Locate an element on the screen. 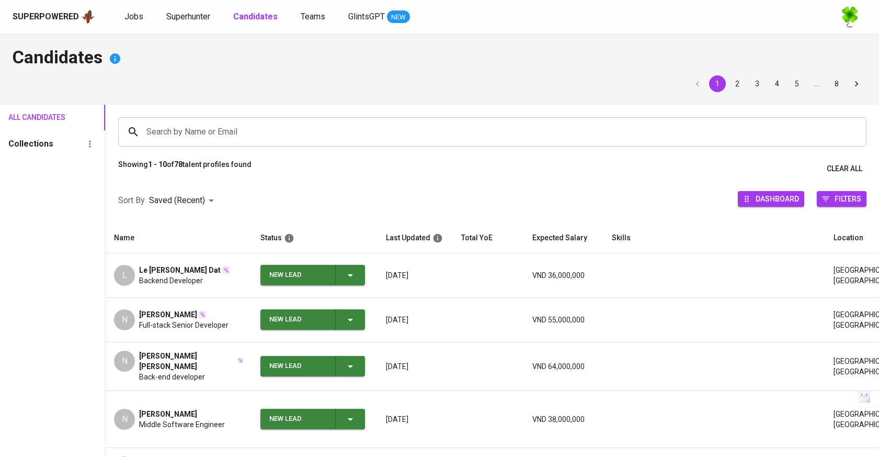  th: Name is located at coordinates (179, 238).